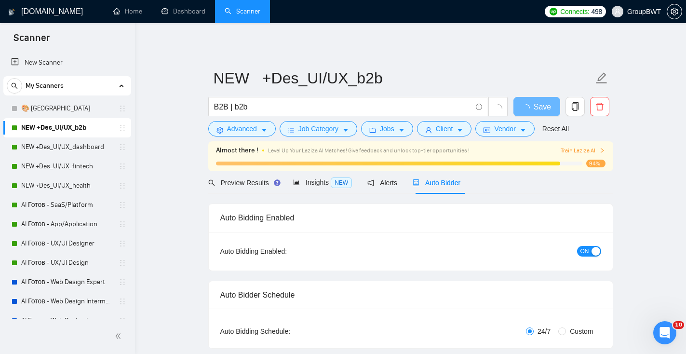 The image size is (686, 354). Describe the element at coordinates (318, 129) in the screenshot. I see `span: Job Category` at that location.